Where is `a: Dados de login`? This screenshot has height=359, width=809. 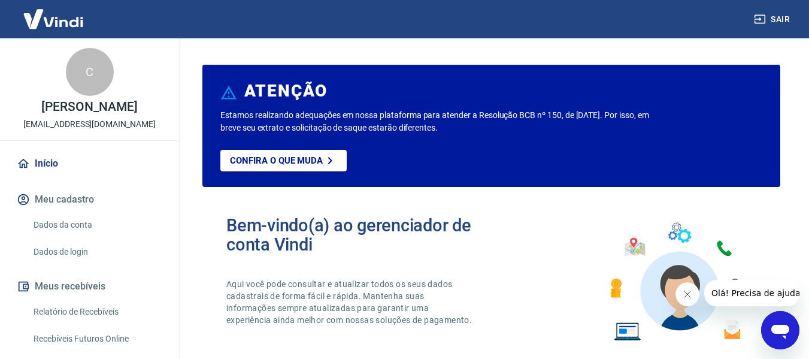
a: Dados de login is located at coordinates (96, 252).